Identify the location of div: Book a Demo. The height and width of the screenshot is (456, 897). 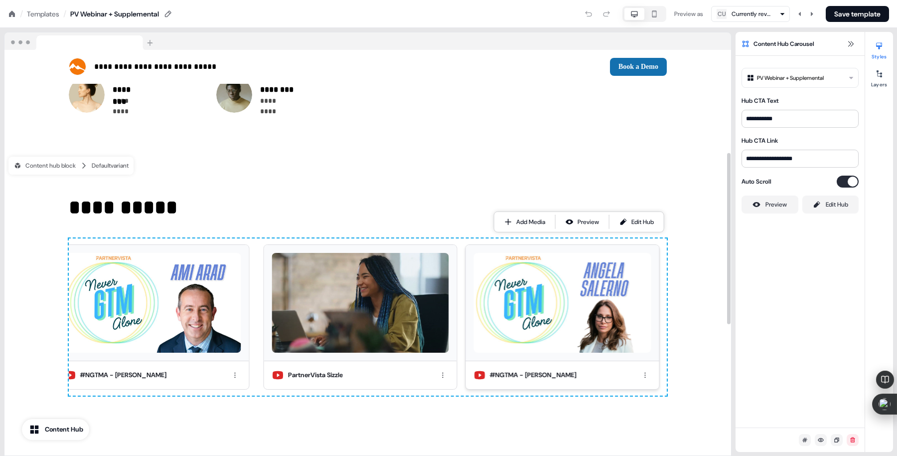
(519, 67).